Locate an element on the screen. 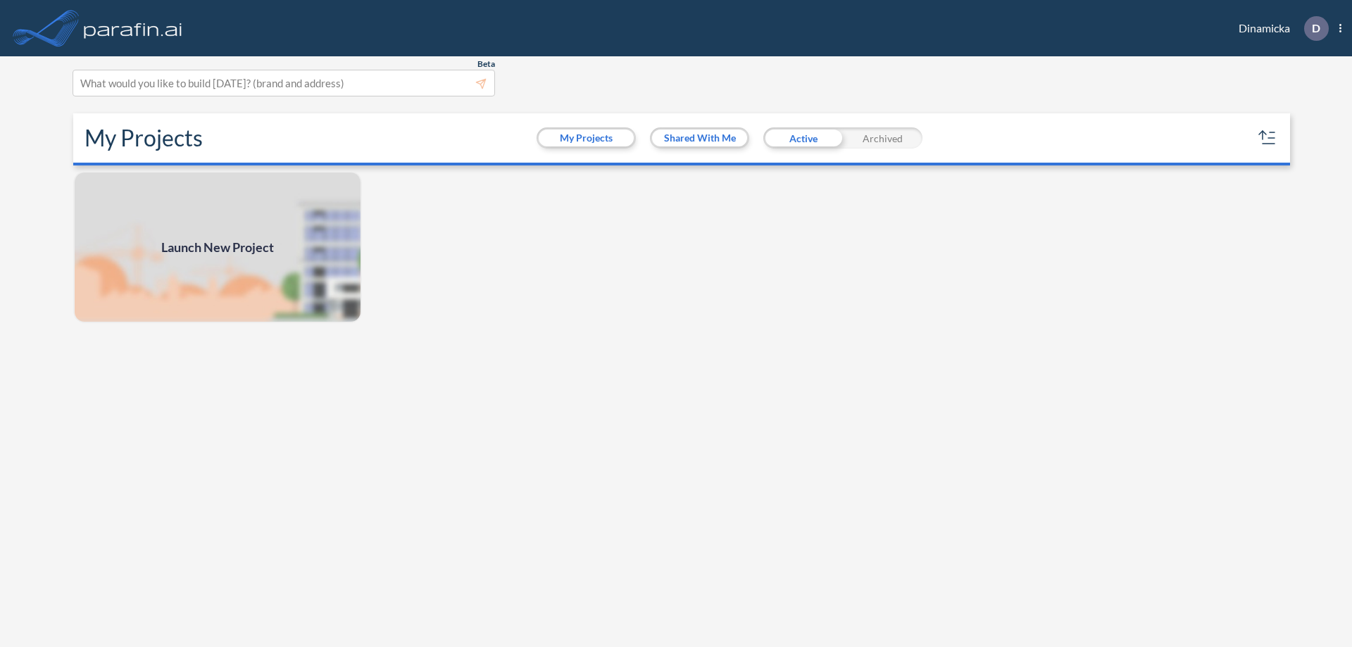 This screenshot has width=1352, height=647. img: add is located at coordinates (218, 247).